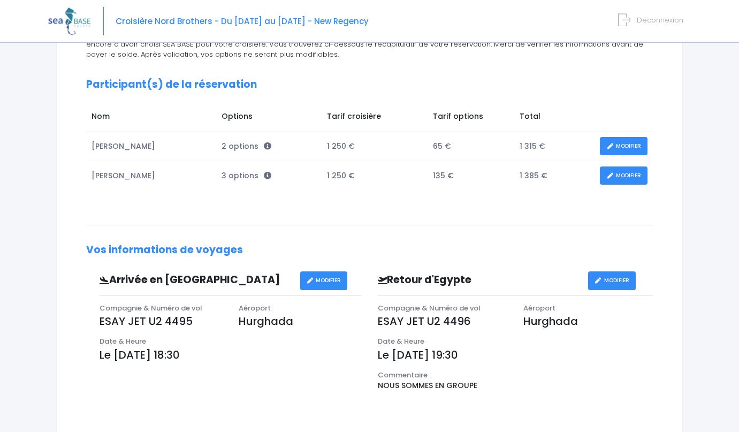 The height and width of the screenshot is (432, 739). Describe the element at coordinates (479, 280) in the screenshot. I see `h3: Retour d'Egypte` at that location.